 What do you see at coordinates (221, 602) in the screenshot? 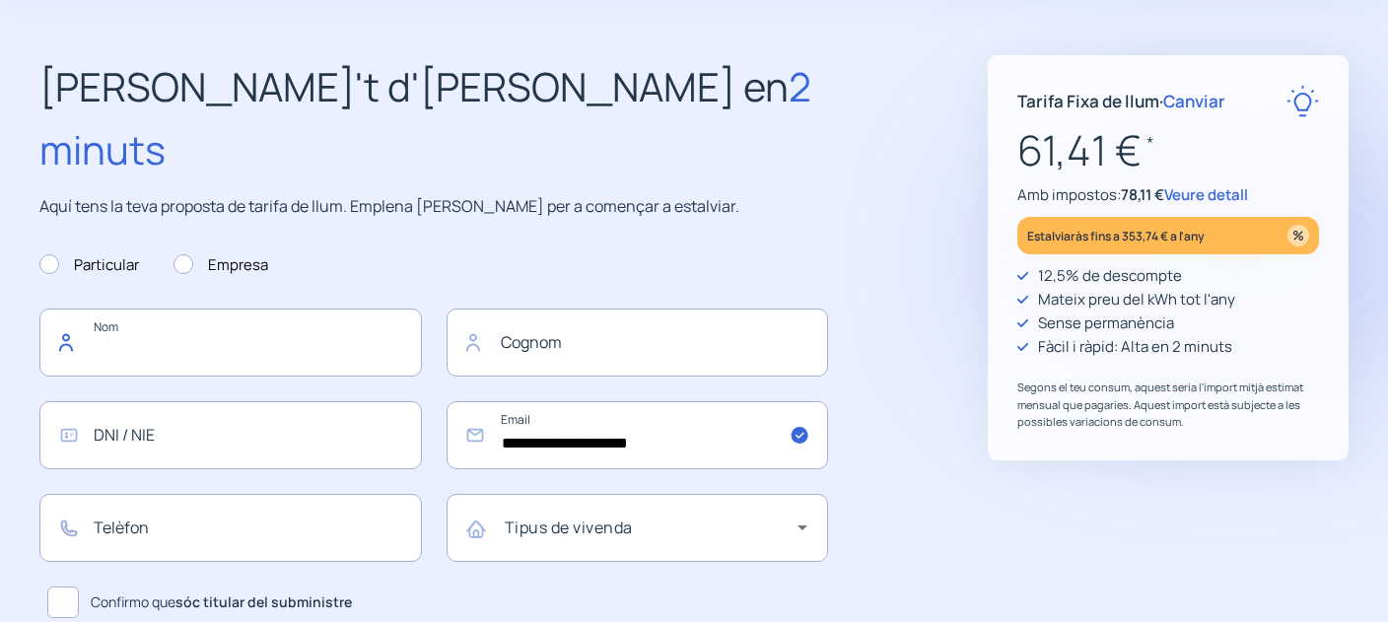
I see `span: Confirmo que` at bounding box center [221, 602].